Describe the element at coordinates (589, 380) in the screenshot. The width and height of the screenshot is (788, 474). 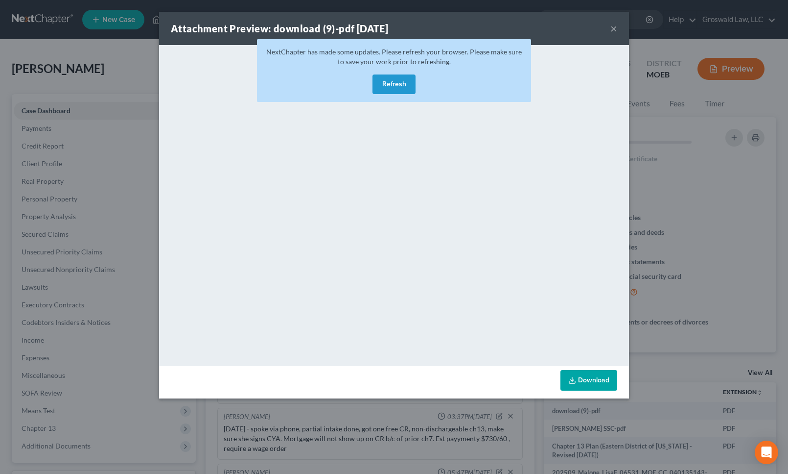
I see `a: Download` at that location.